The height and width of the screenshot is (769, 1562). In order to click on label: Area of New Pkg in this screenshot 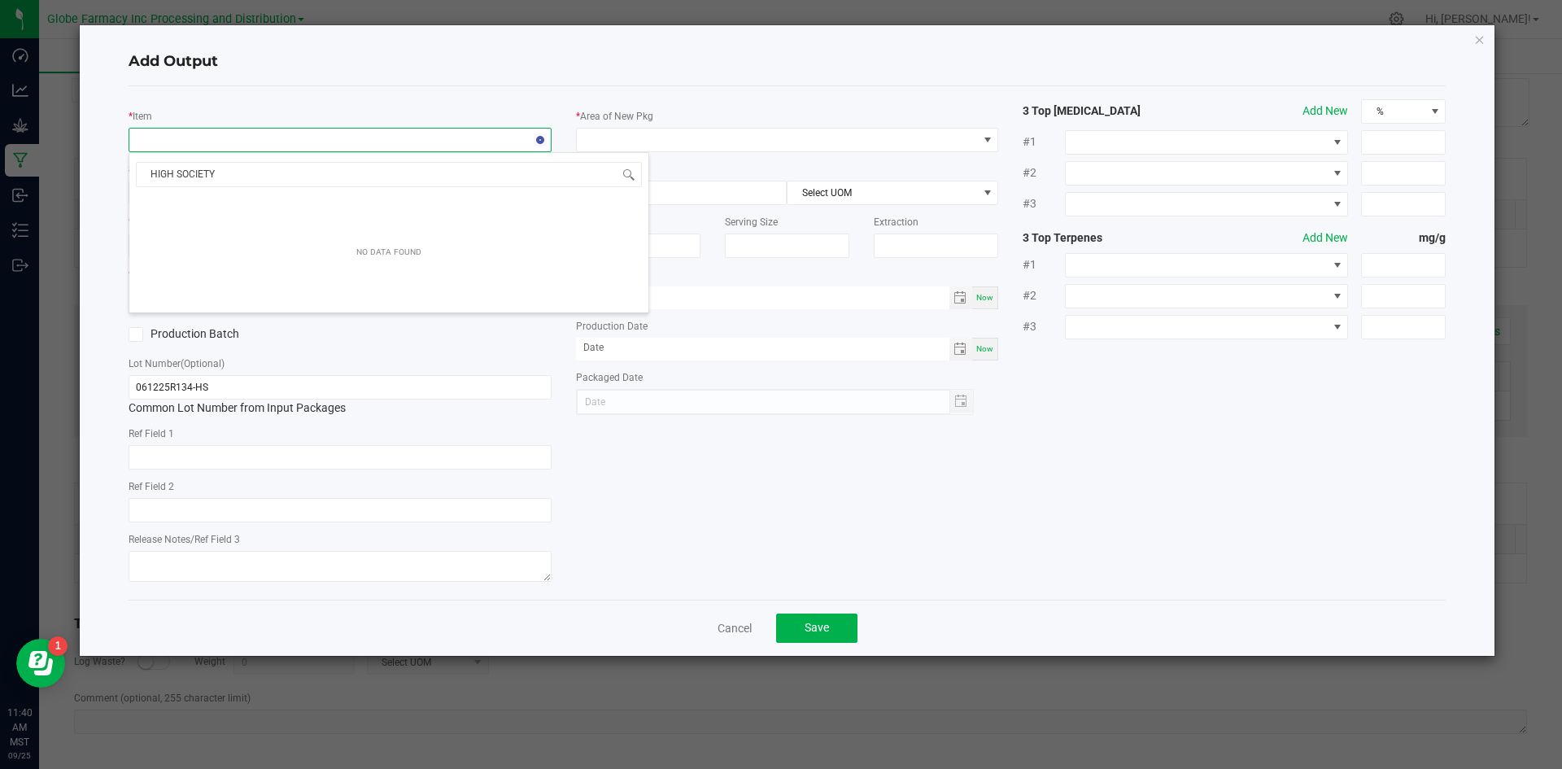, I will do `click(617, 116)`.